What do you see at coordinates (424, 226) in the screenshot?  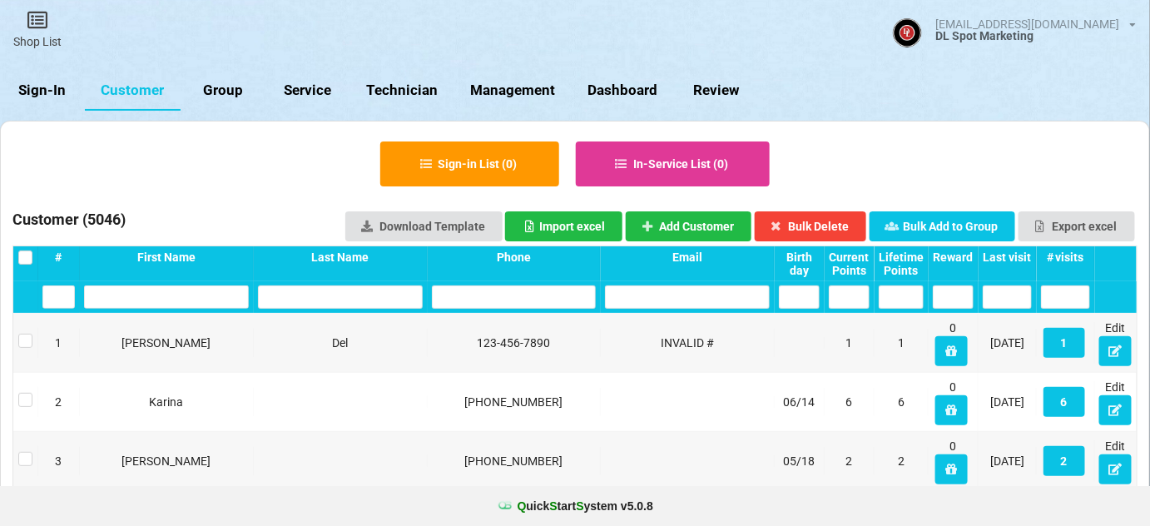 I see `a: Download Template` at bounding box center [424, 226].